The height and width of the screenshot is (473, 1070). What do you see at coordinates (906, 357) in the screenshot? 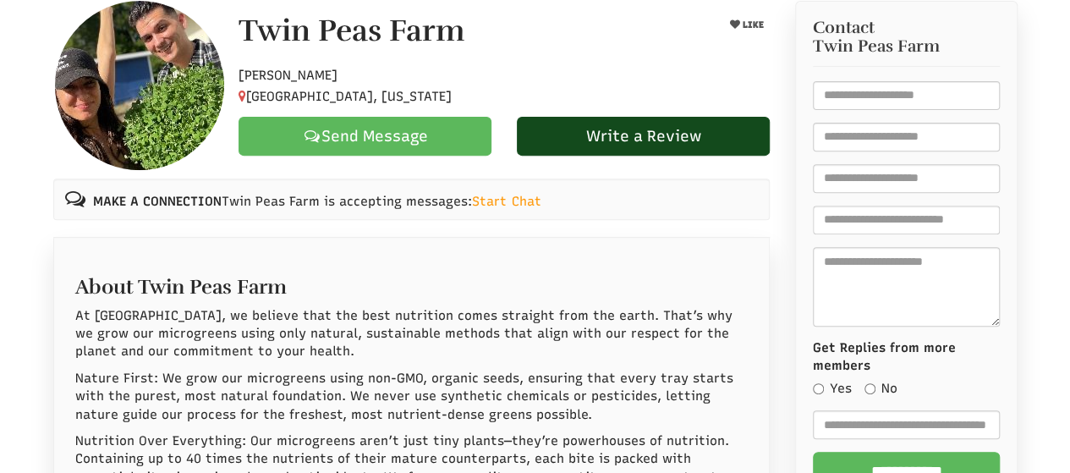
I see `label: Get Replies from more members` at bounding box center [906, 357].